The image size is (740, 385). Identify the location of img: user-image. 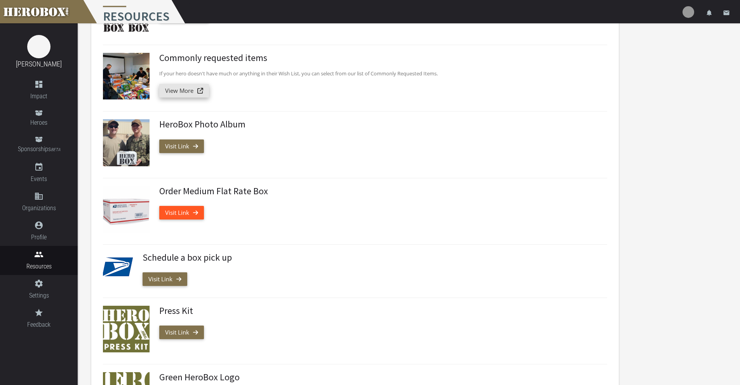
(689, 12).